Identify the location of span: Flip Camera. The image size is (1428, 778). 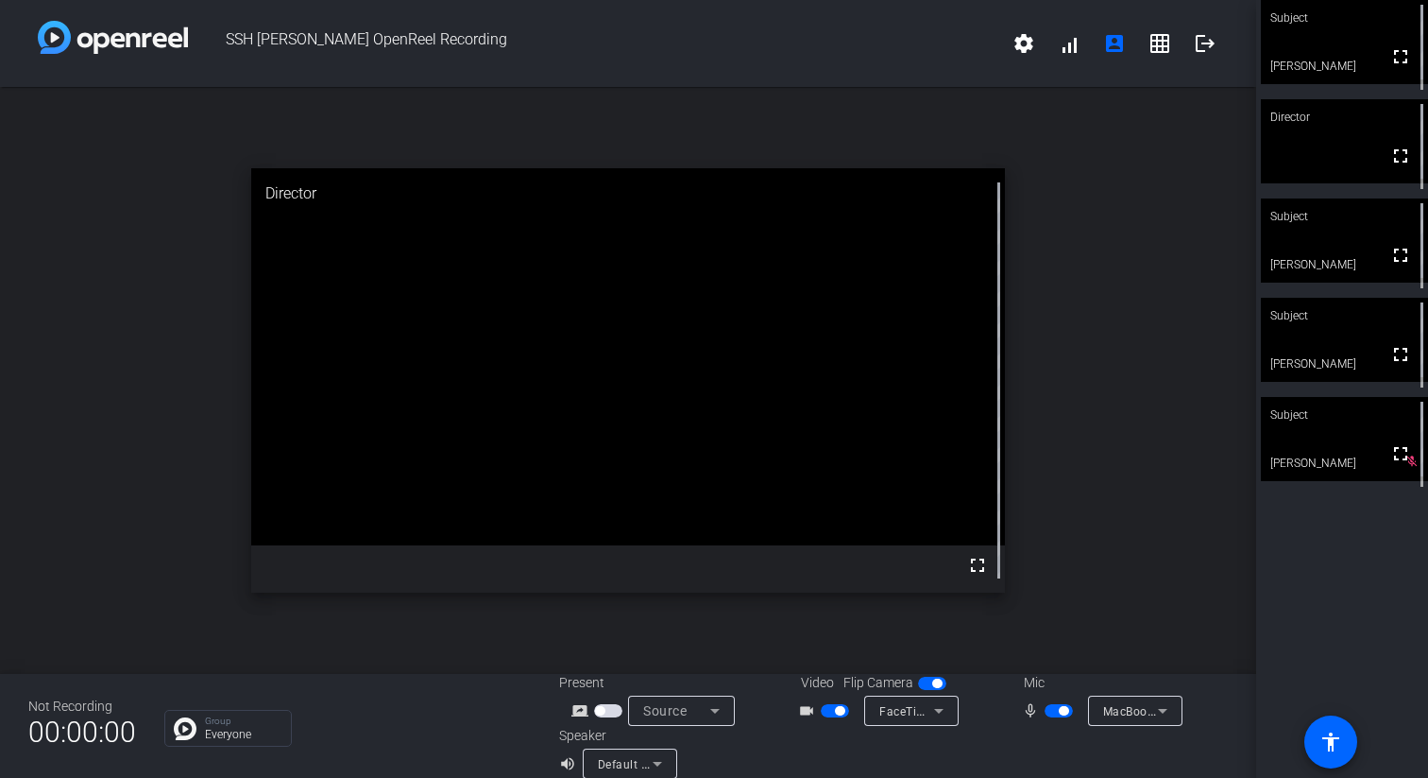
(879, 682).